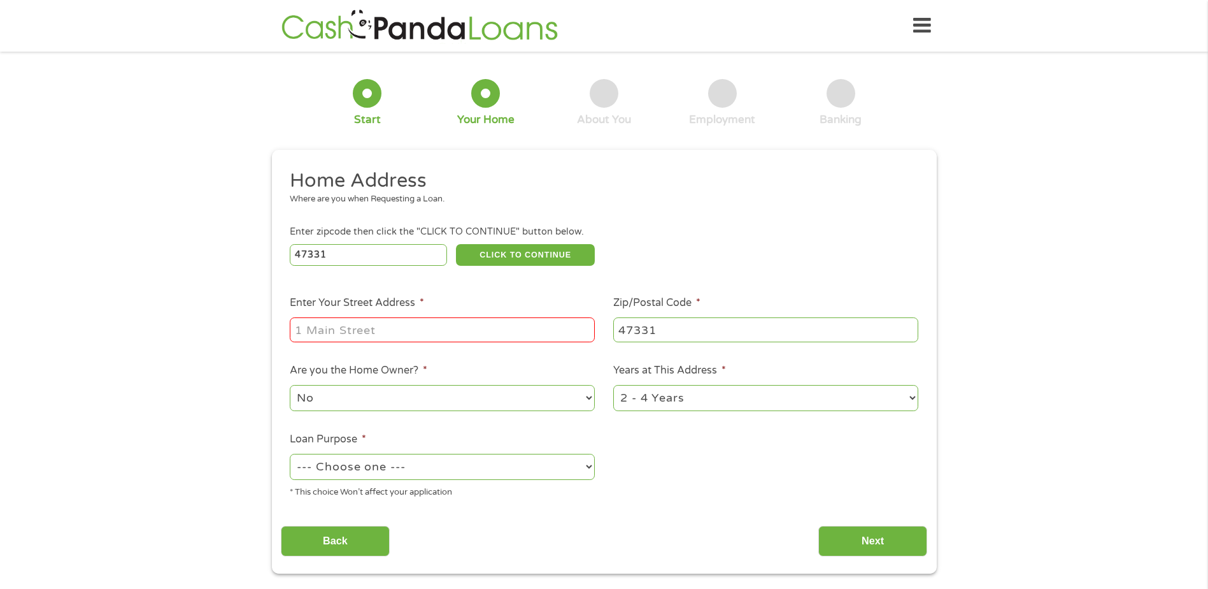  I want to click on div: Start, so click(368, 120).